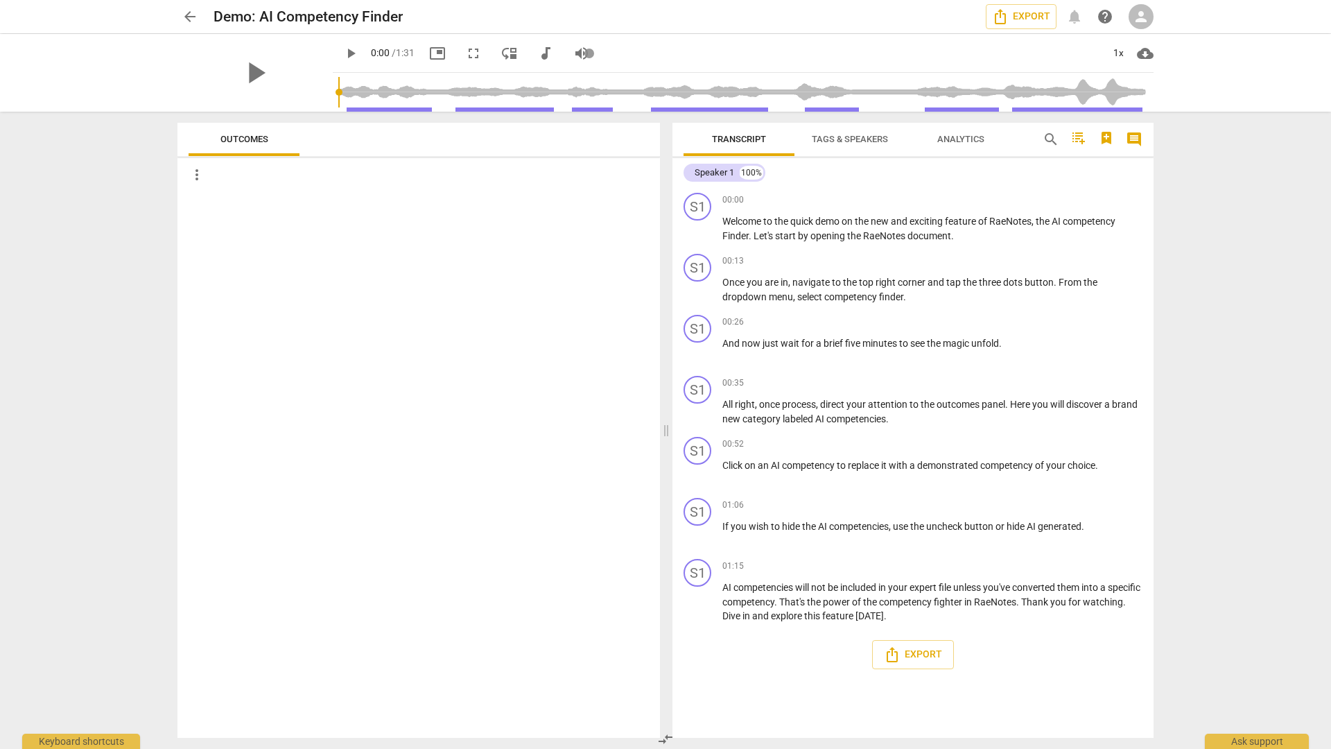  I want to click on span: brief, so click(834, 343).